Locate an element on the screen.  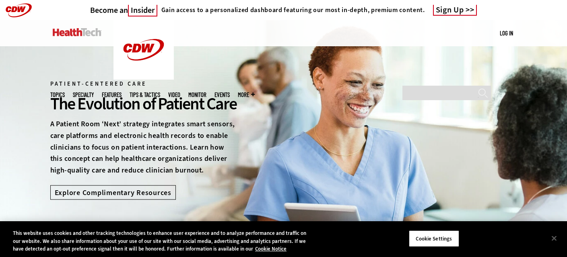
a: MonITor is located at coordinates (197, 95).